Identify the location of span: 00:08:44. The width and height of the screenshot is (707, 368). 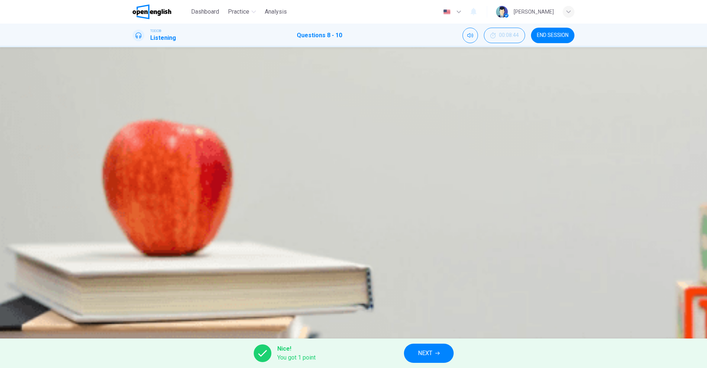
(509, 35).